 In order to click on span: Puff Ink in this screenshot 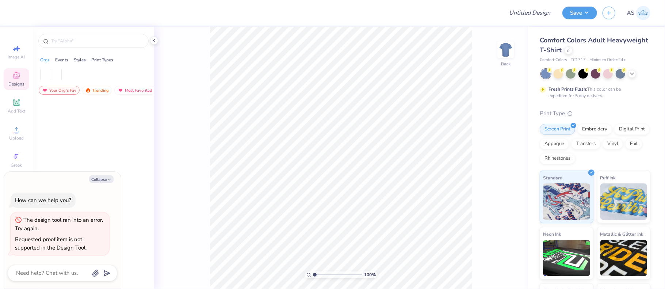, I will do `click(608, 177)`.